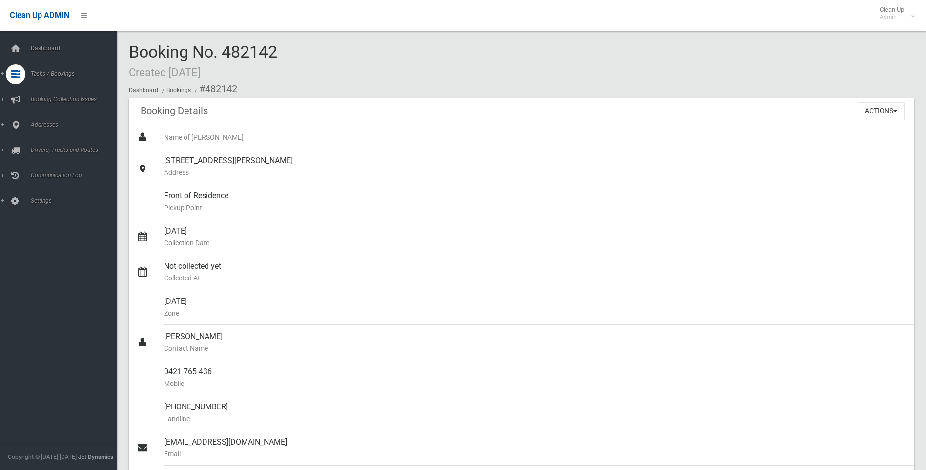 The image size is (926, 470). What do you see at coordinates (535, 377) in the screenshot?
I see `div: 0421 765 436` at bounding box center [535, 377].